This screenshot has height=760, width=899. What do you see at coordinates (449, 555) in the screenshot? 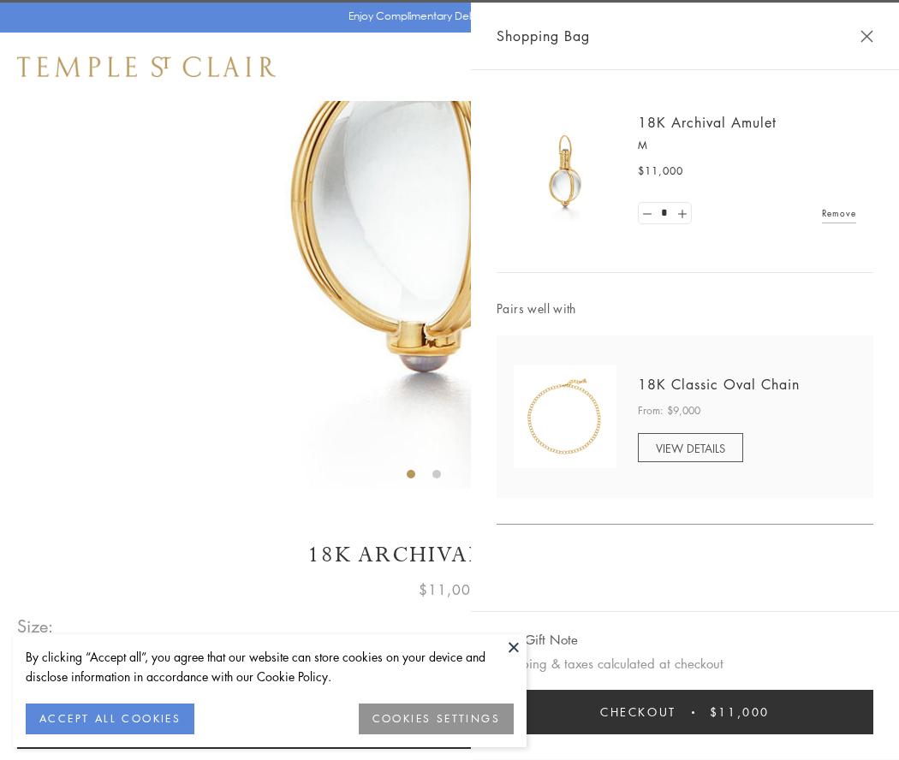
I see `h1: 18K Archival Amulet` at bounding box center [449, 555].